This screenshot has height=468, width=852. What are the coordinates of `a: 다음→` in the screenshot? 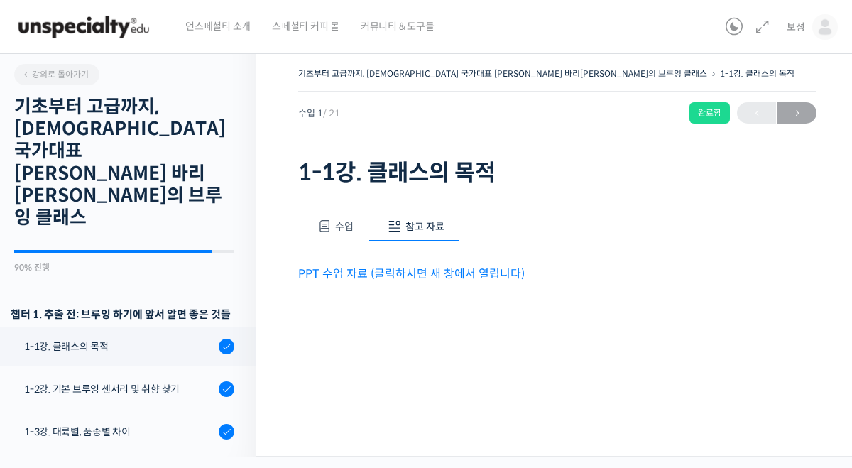 It's located at (797, 113).